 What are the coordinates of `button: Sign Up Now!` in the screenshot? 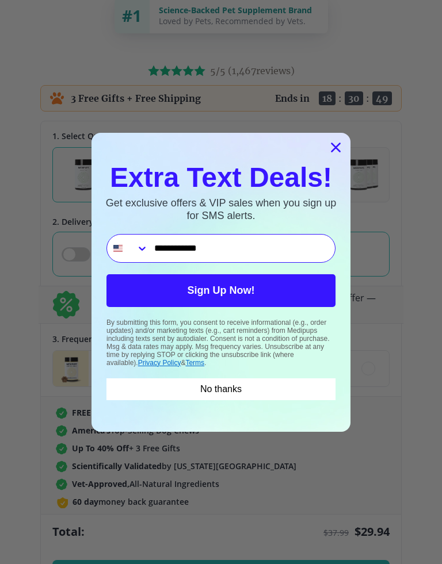 It's located at (221, 290).